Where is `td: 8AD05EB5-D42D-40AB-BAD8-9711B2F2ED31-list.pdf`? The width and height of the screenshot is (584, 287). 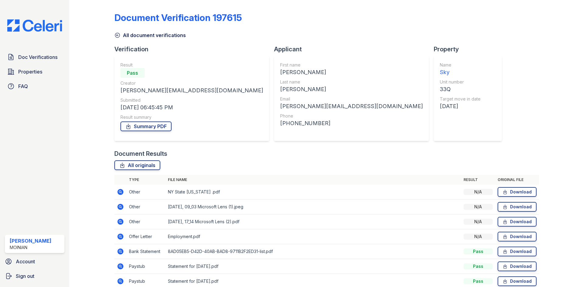
td: 8AD05EB5-D42D-40AB-BAD8-9711B2F2ED31-list.pdf is located at coordinates (313, 252).